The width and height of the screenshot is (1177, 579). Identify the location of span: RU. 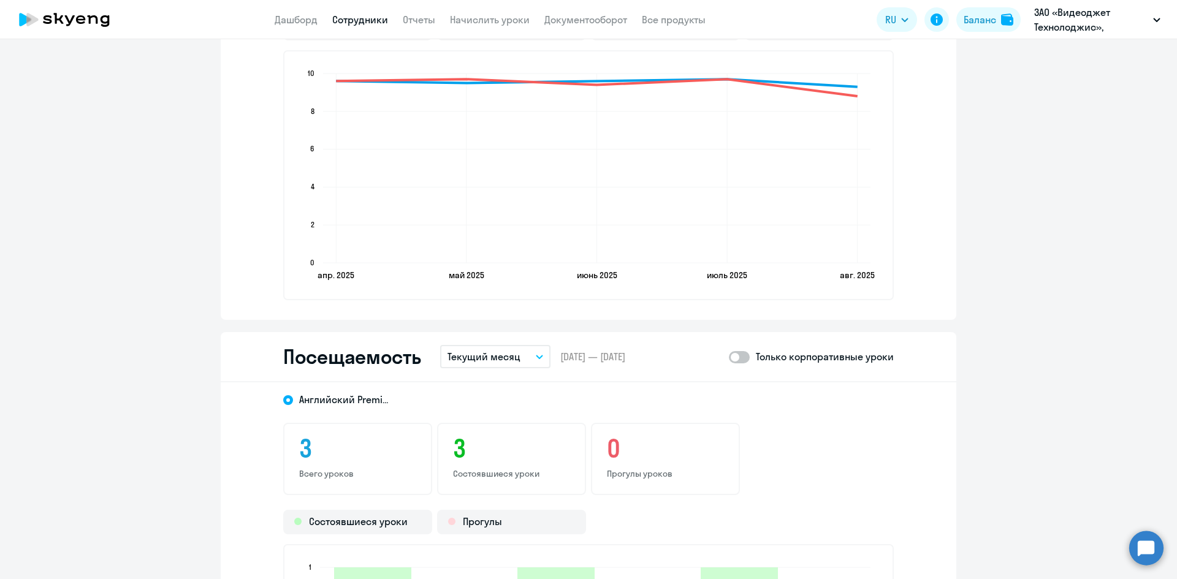
(890, 20).